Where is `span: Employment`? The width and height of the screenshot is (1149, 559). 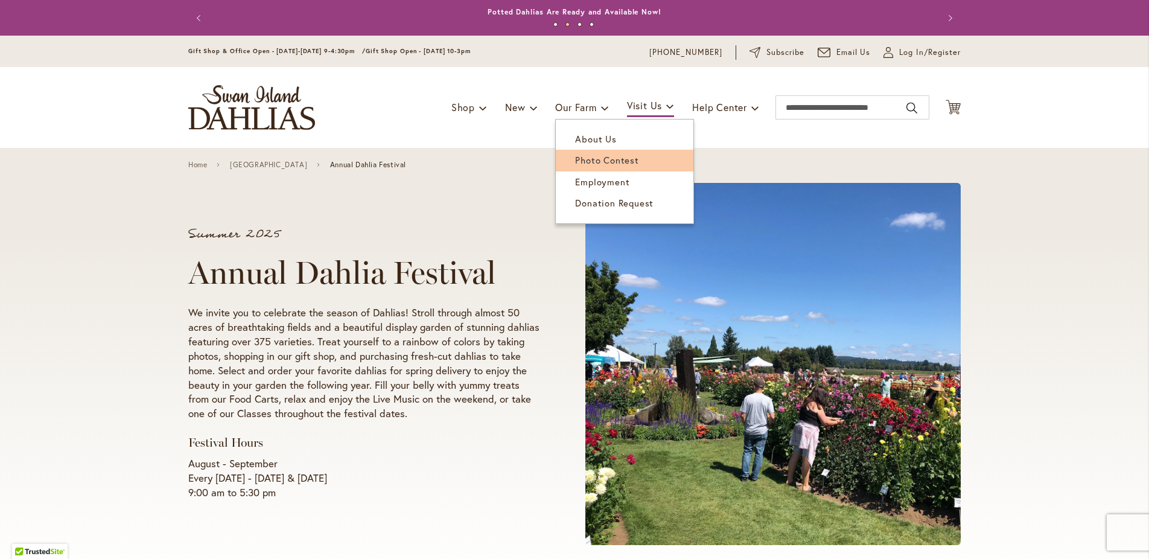 span: Employment is located at coordinates (602, 182).